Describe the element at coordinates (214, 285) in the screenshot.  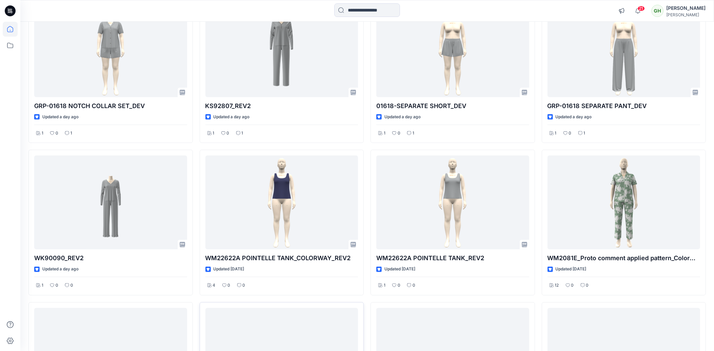
I see `p: 4` at that location.